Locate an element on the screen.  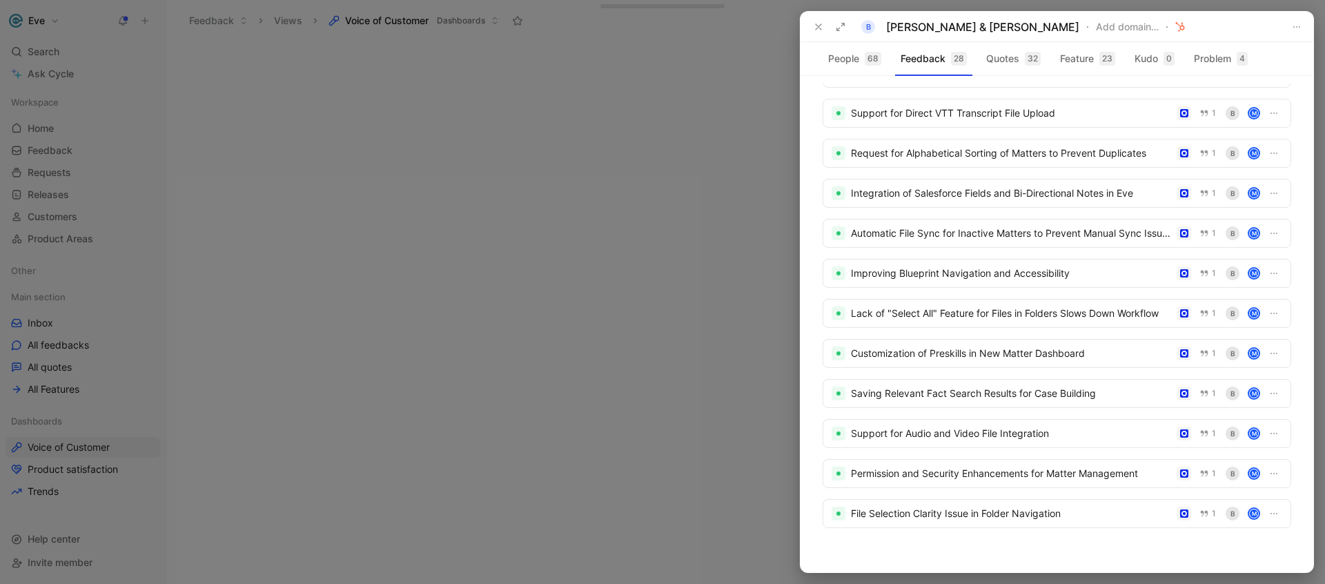
div: 4 is located at coordinates (1242, 59).